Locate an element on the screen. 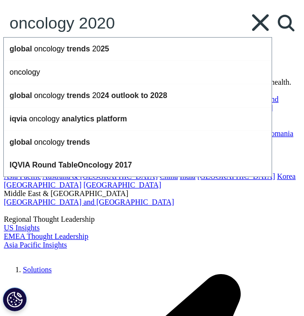 The image size is (304, 316). div: IQVIA Round Table Oncology 2017 is located at coordinates (138, 165).